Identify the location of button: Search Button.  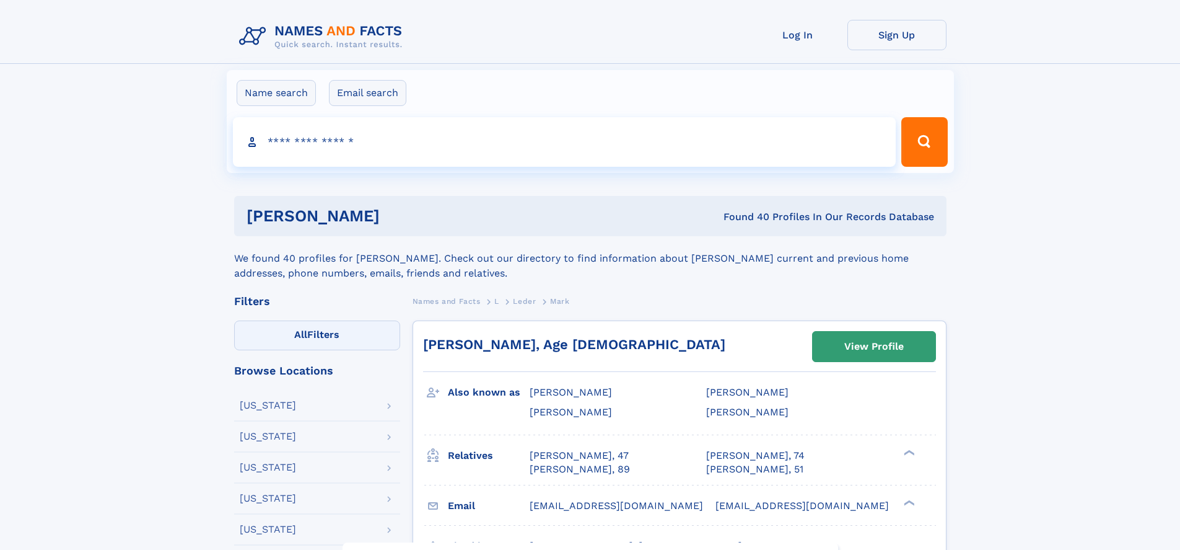
(924, 142).